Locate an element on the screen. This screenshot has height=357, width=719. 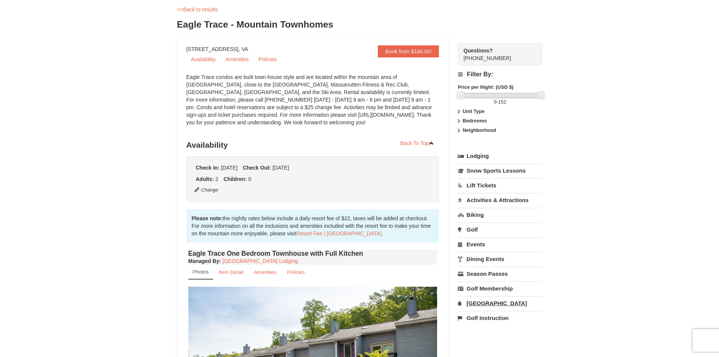
strong: Price per Night: (USD $) is located at coordinates (485, 87).